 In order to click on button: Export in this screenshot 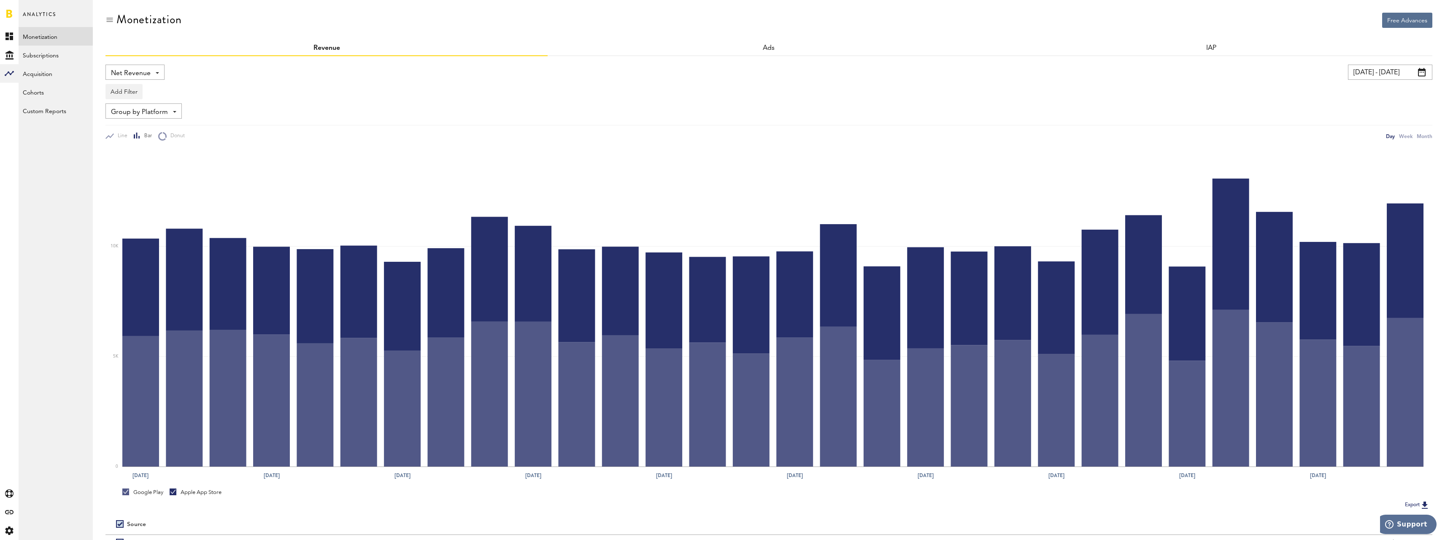, I will do `click(1417, 505)`.